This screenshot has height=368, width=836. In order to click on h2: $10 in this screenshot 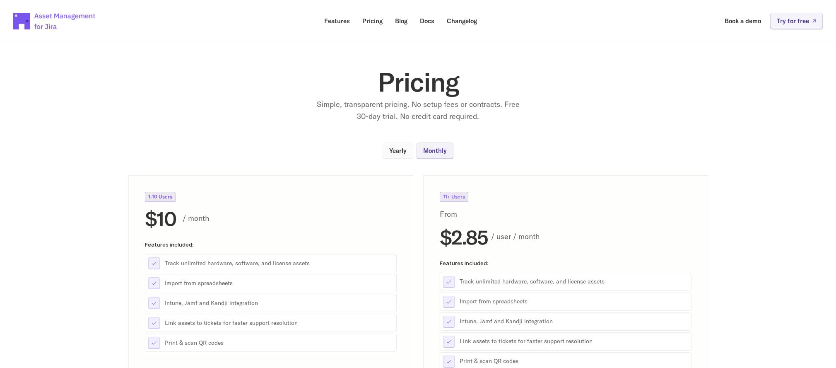, I will do `click(160, 218)`.